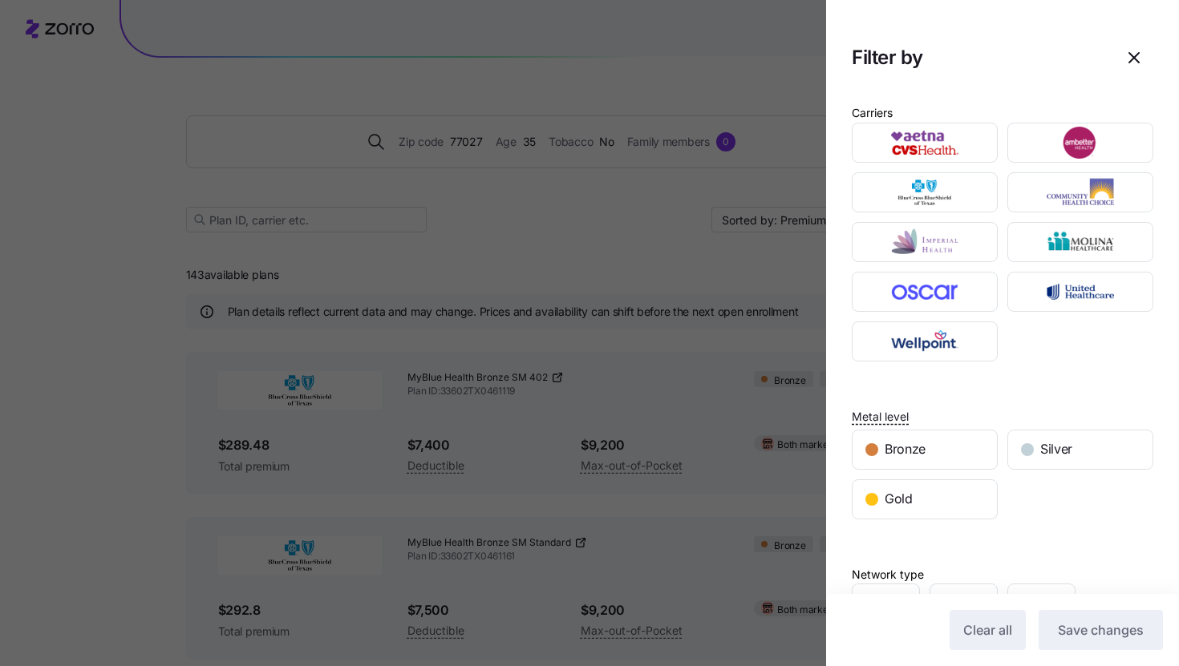 Image resolution: width=1179 pixels, height=666 pixels. I want to click on span: Clear all, so click(987, 630).